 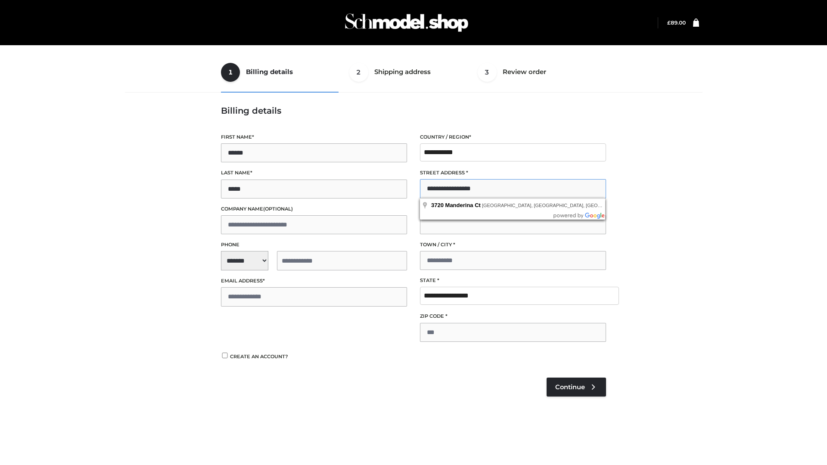 What do you see at coordinates (278, 209) in the screenshot?
I see `span: (optional)` at bounding box center [278, 209].